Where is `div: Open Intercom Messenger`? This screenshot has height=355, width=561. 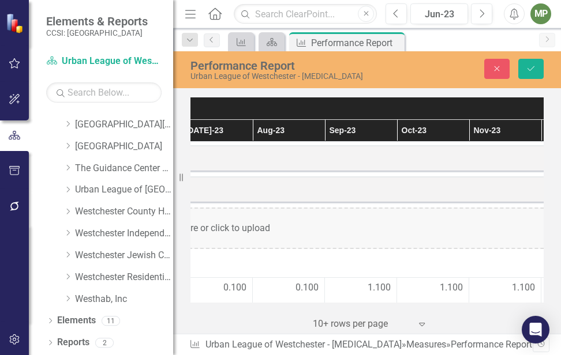
div: Open Intercom Messenger is located at coordinates (535, 330).